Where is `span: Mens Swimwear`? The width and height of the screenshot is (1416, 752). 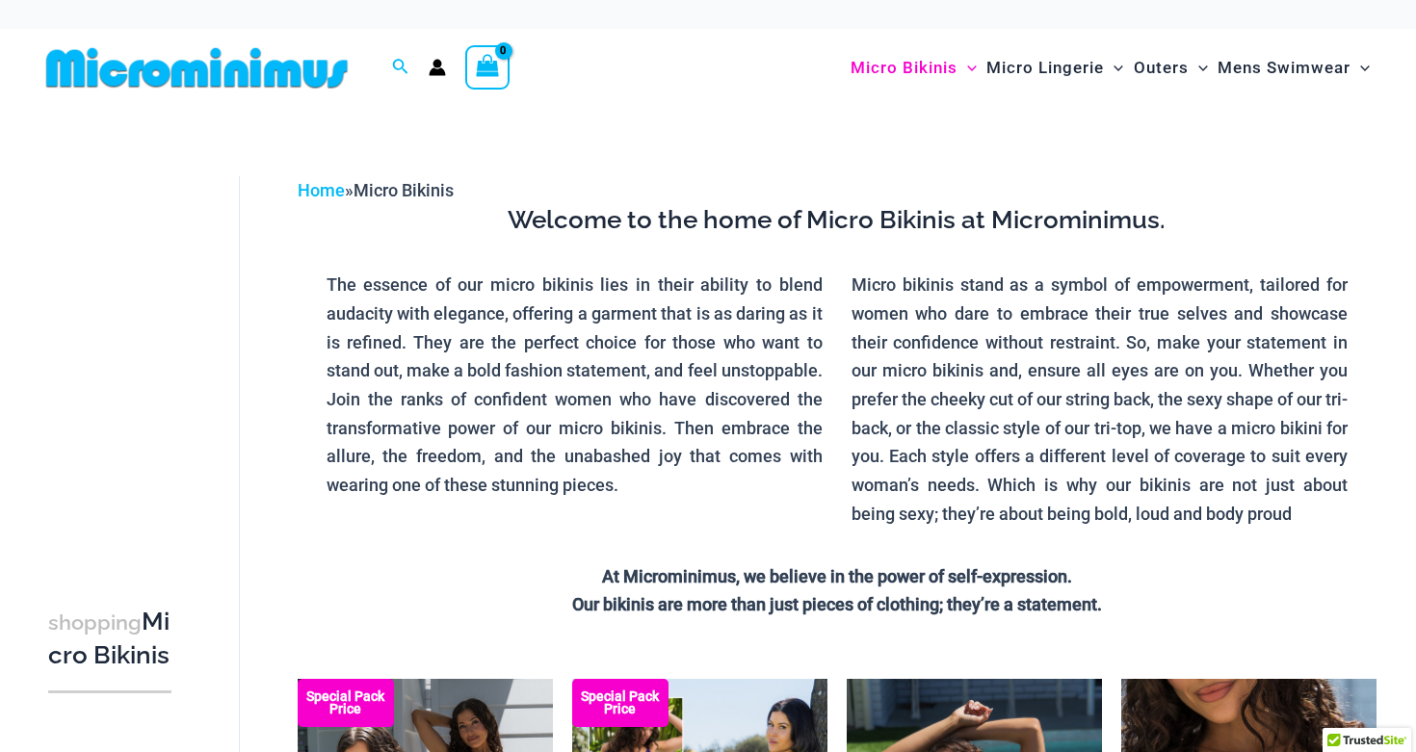
span: Mens Swimwear is located at coordinates (1284, 67).